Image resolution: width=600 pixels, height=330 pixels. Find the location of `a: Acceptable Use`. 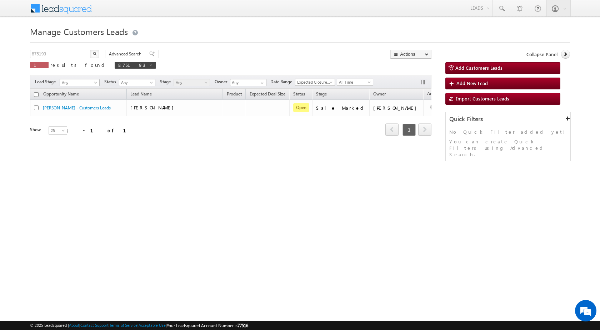

a: Acceptable Use is located at coordinates (152, 325).